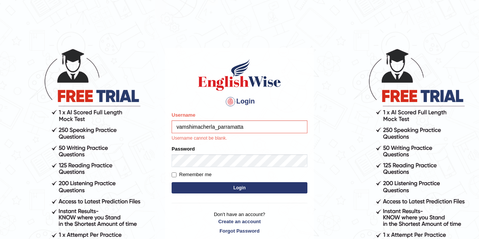 Image resolution: width=479 pixels, height=239 pixels. What do you see at coordinates (239, 188) in the screenshot?
I see `button: Login` at bounding box center [239, 188].